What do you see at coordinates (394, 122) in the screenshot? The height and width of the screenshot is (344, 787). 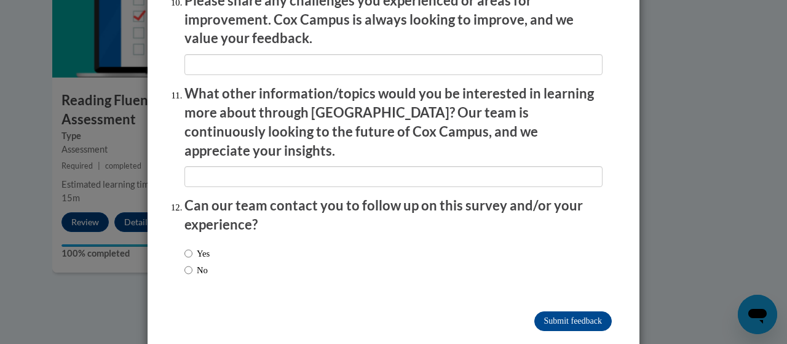 I see `p: What other information/topics would you be interested in learning more about through [GEOGRAPHIC_...` at bounding box center [394, 122].